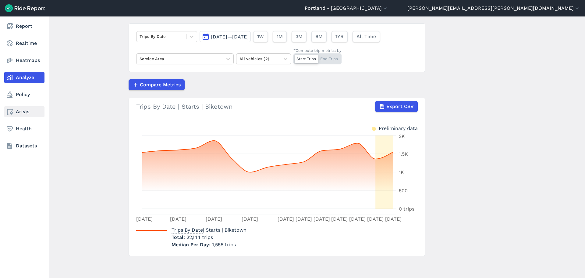  Describe the element at coordinates (319, 37) in the screenshot. I see `button: 6M` at that location.